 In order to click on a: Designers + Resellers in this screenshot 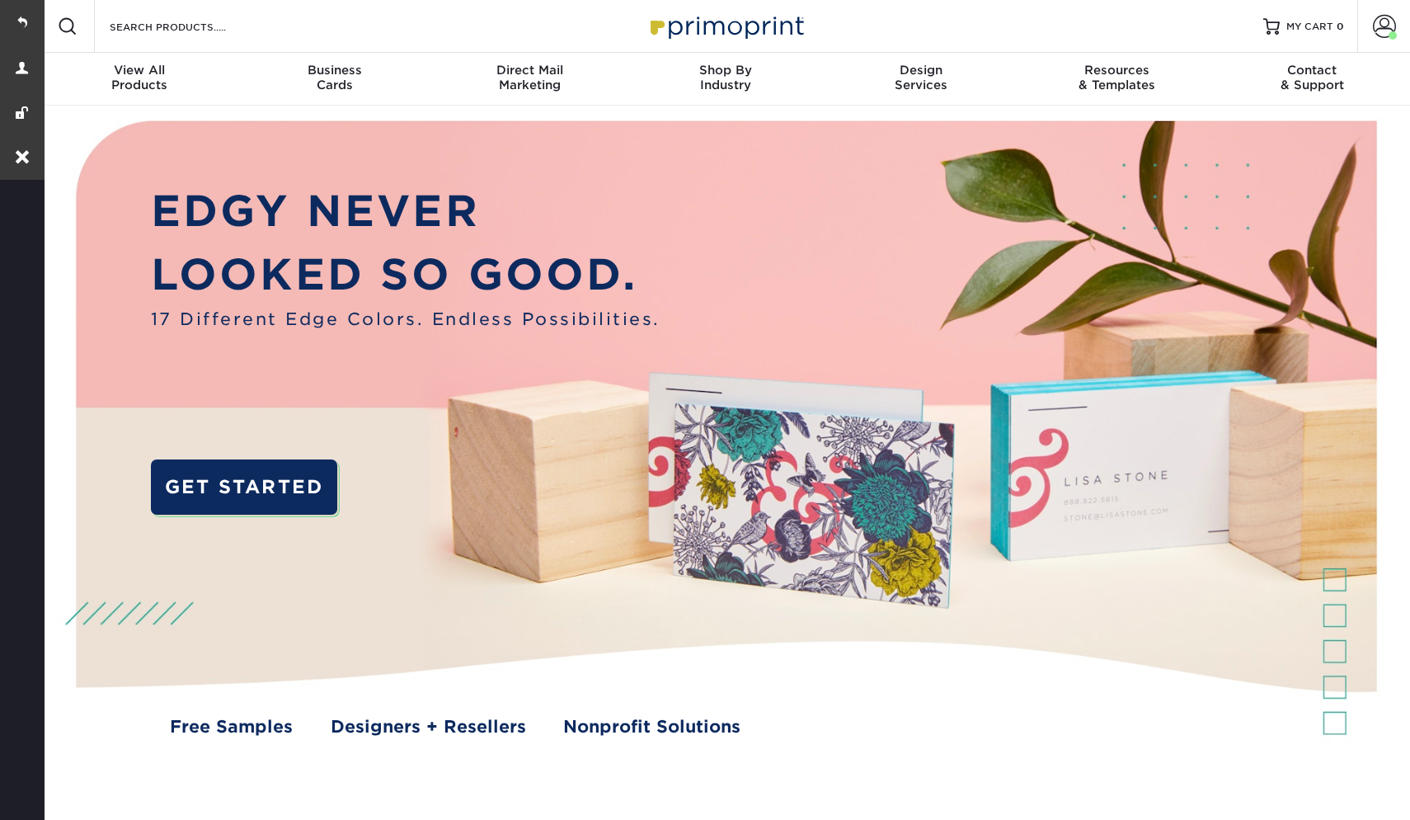, I will do `click(428, 726)`.